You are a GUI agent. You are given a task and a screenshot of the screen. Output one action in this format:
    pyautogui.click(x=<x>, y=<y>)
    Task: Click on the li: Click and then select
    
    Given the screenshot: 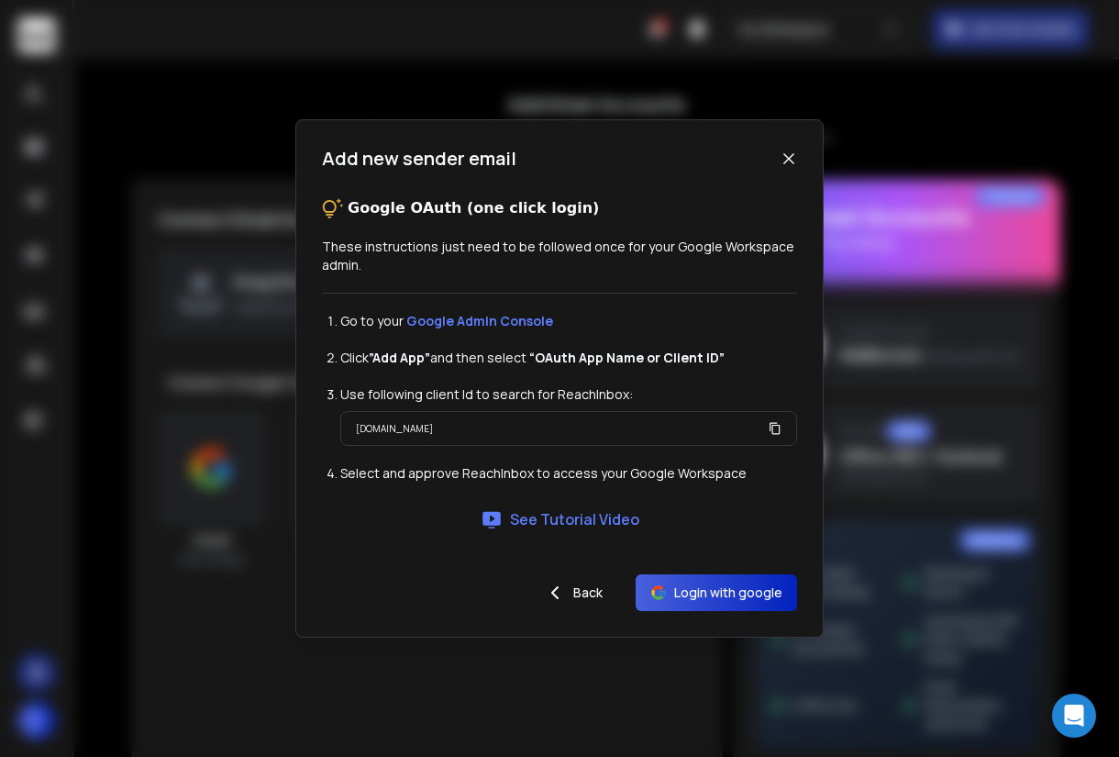 What is the action you would take?
    pyautogui.click(x=569, y=358)
    